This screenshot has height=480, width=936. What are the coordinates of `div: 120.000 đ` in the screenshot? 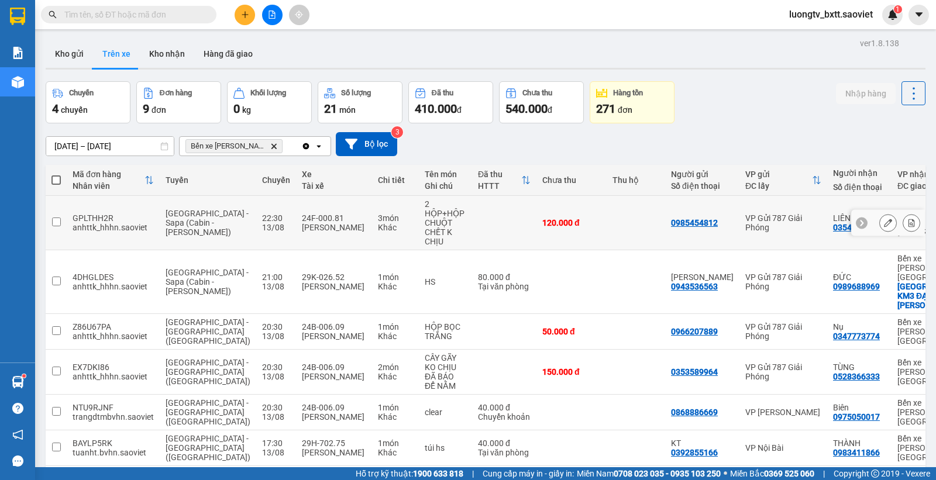 It's located at (571, 223).